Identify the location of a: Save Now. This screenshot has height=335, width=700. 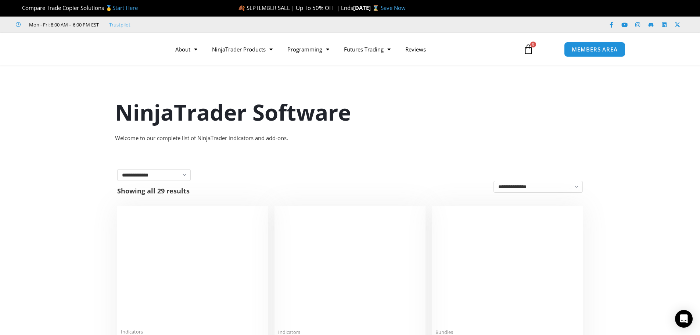
(393, 8).